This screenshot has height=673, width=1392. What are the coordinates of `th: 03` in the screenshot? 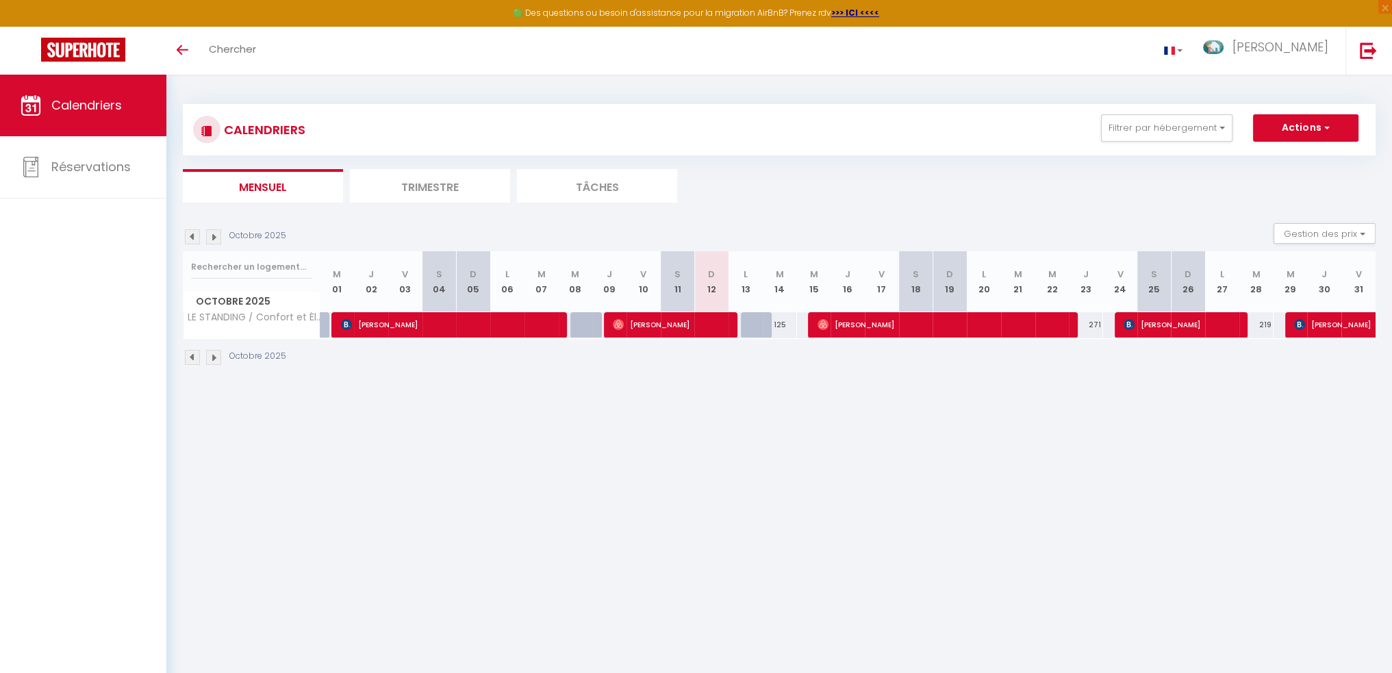 It's located at (405, 281).